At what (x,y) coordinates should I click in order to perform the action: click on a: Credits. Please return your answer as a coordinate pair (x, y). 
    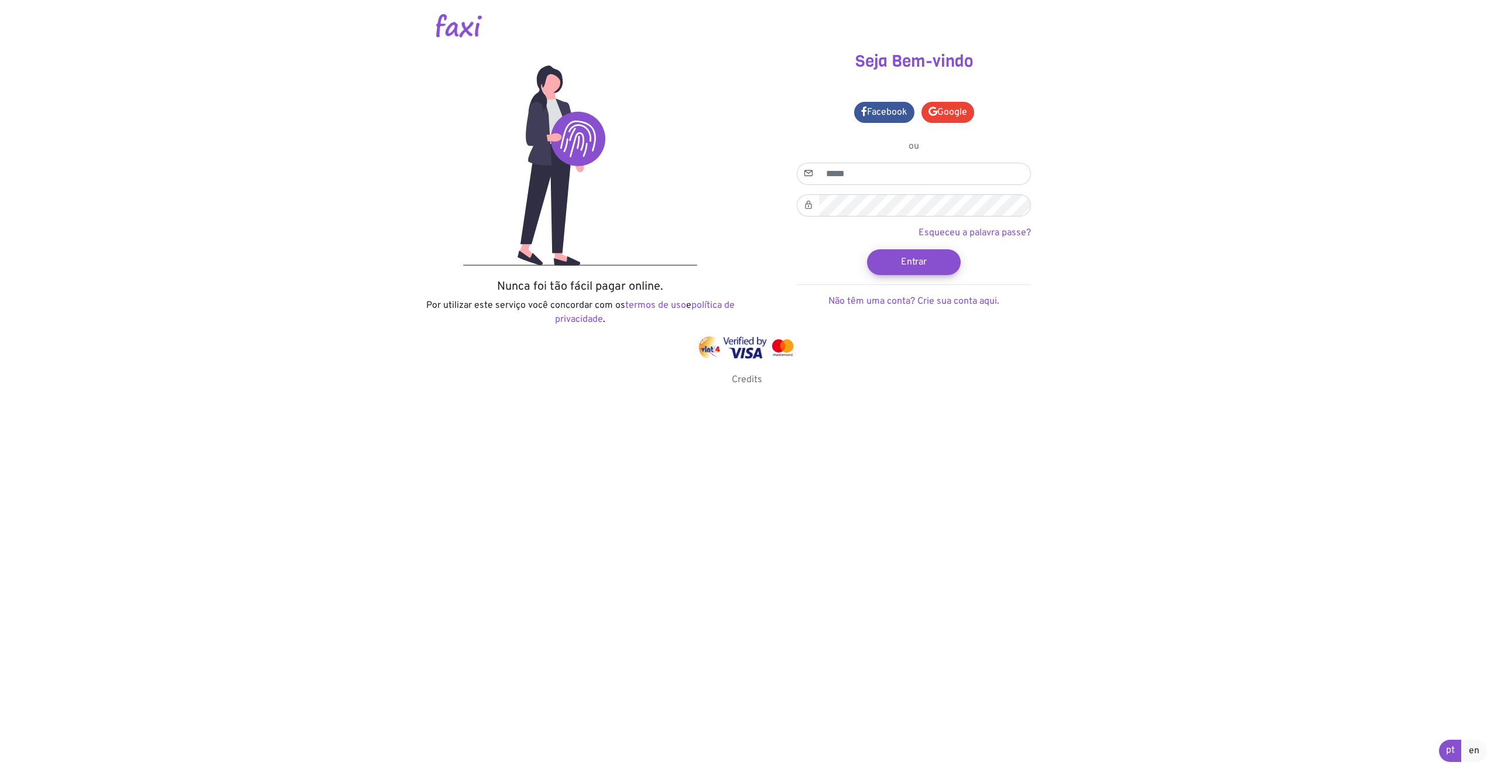
    Looking at the image, I should click on (747, 380).